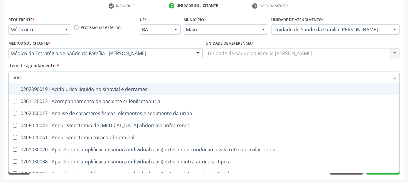 Image resolution: width=408 pixels, height=183 pixels. I want to click on label: Profissional externo, so click(100, 27).